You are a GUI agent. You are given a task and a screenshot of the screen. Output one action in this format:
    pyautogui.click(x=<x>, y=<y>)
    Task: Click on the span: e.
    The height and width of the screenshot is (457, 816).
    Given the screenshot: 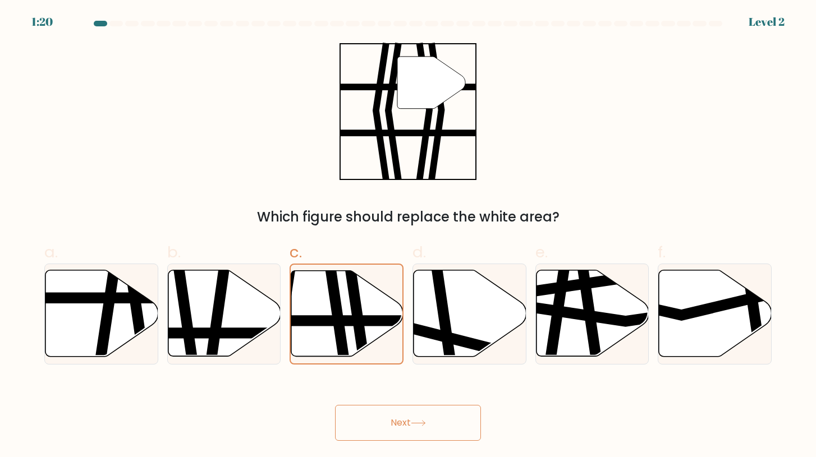 What is the action you would take?
    pyautogui.click(x=541, y=252)
    